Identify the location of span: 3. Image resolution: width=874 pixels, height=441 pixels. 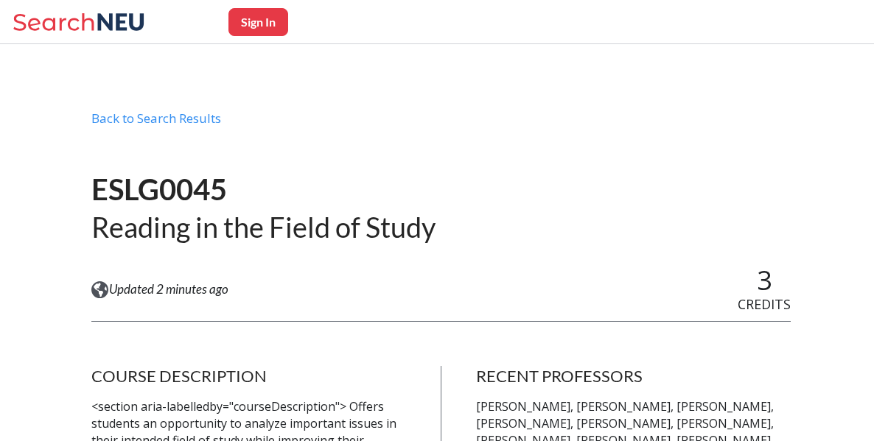
(764, 280).